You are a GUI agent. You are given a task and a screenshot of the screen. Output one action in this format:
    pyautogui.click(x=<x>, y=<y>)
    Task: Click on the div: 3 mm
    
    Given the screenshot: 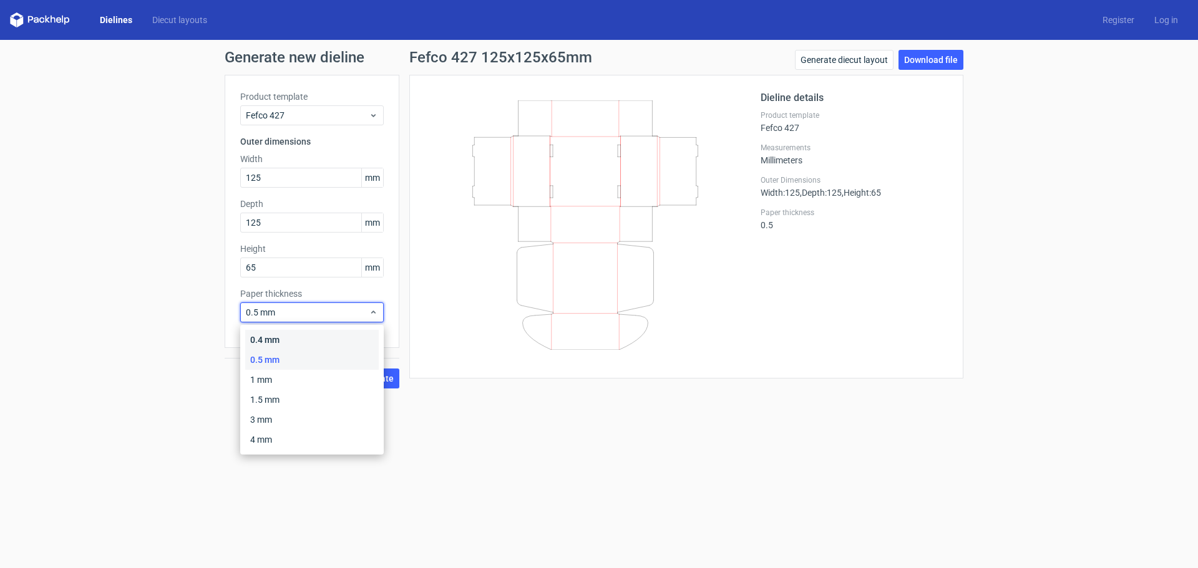 What is the action you would take?
    pyautogui.click(x=312, y=420)
    